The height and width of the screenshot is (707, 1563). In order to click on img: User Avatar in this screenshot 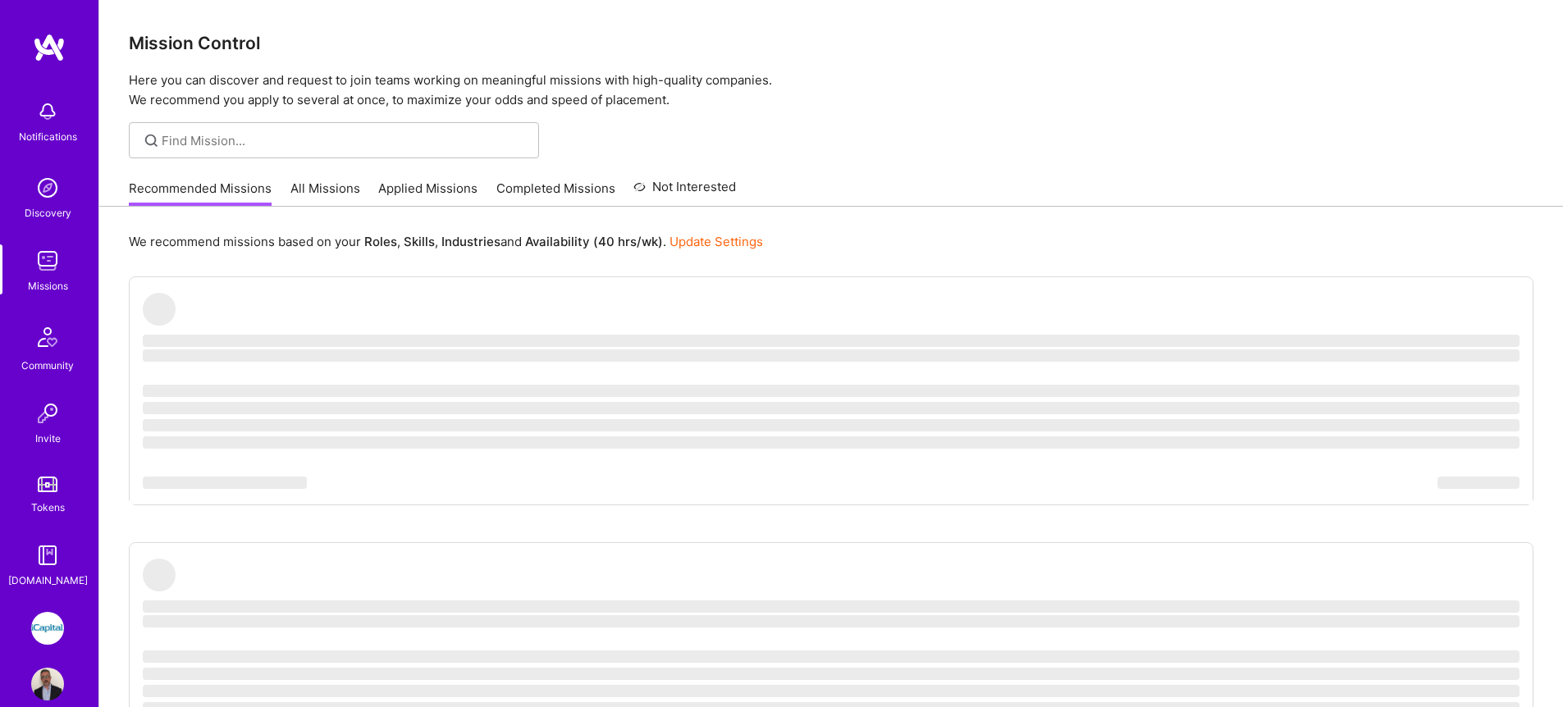, I will do `click(48, 684)`.